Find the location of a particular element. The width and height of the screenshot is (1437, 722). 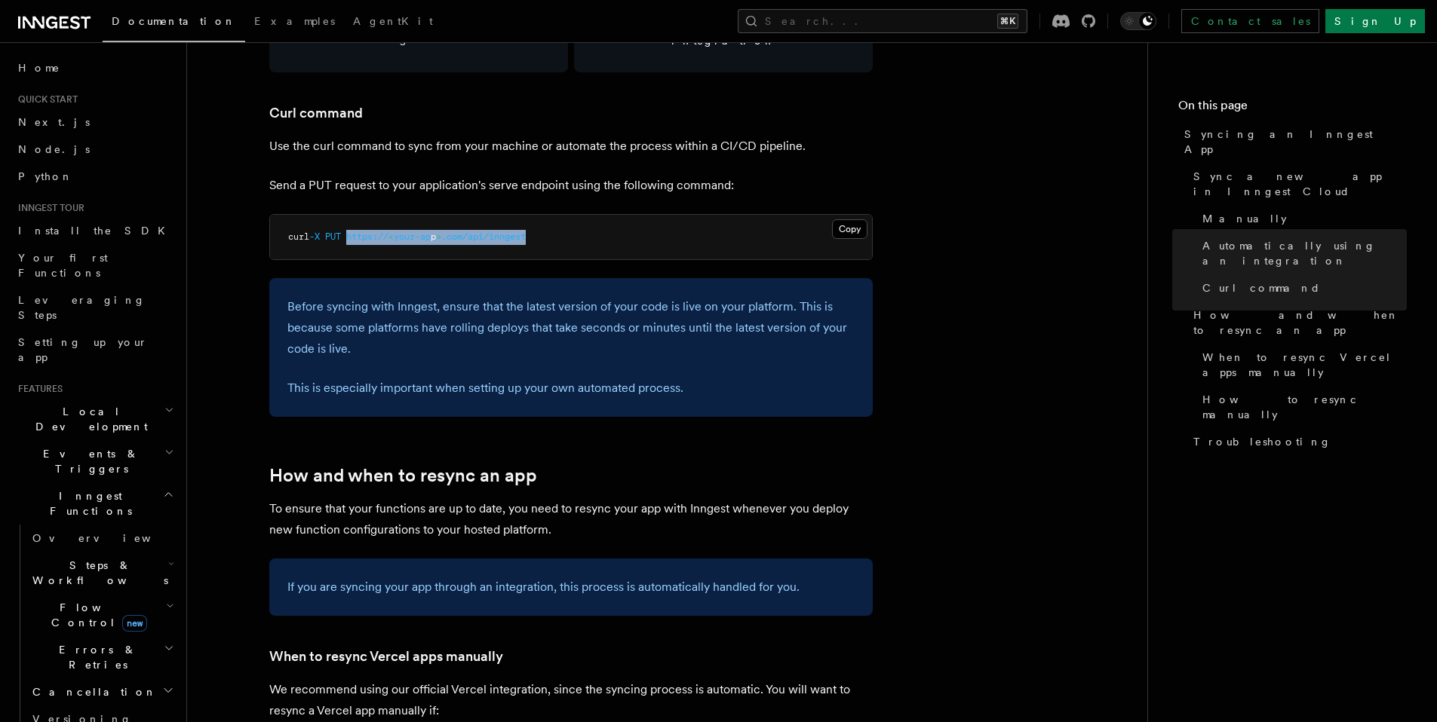

a: Next.js is located at coordinates (94, 122).